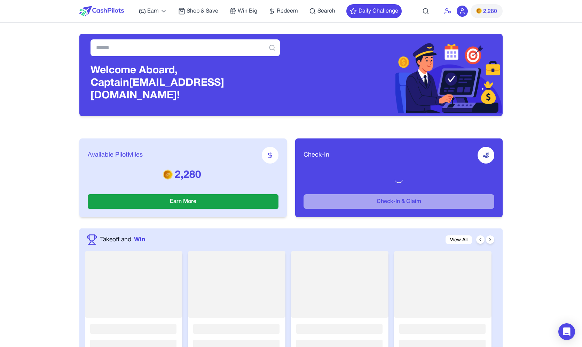  Describe the element at coordinates (115, 155) in the screenshot. I see `span: Available PilotMiles` at that location.